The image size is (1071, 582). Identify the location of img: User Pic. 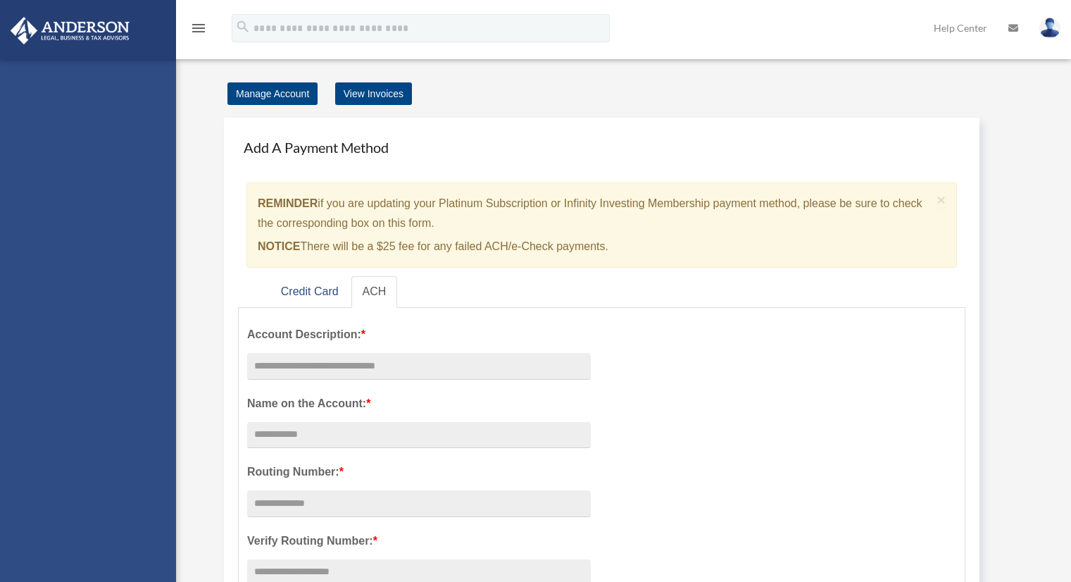
(1050, 27).